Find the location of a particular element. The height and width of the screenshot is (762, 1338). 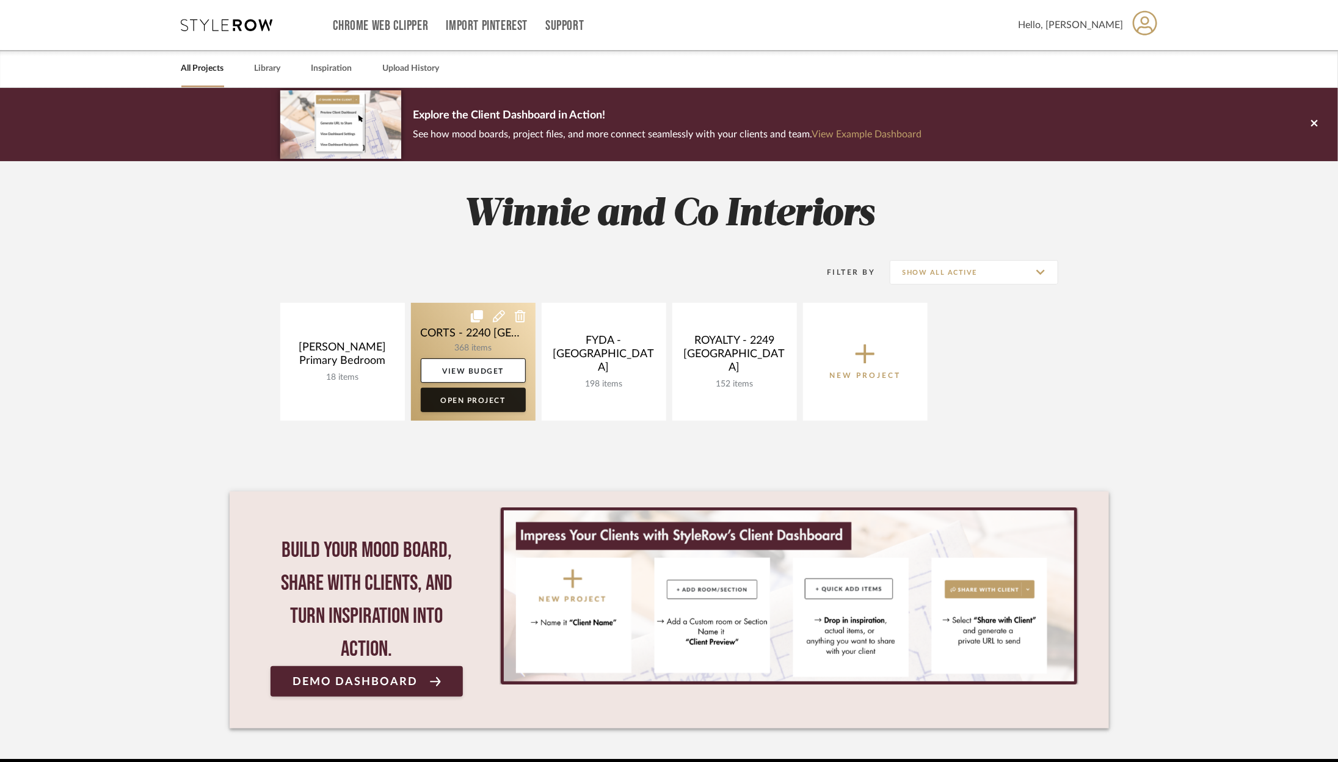

img: StyleRow_Client_Dashboard_Banner__1_.png is located at coordinates (788, 596).